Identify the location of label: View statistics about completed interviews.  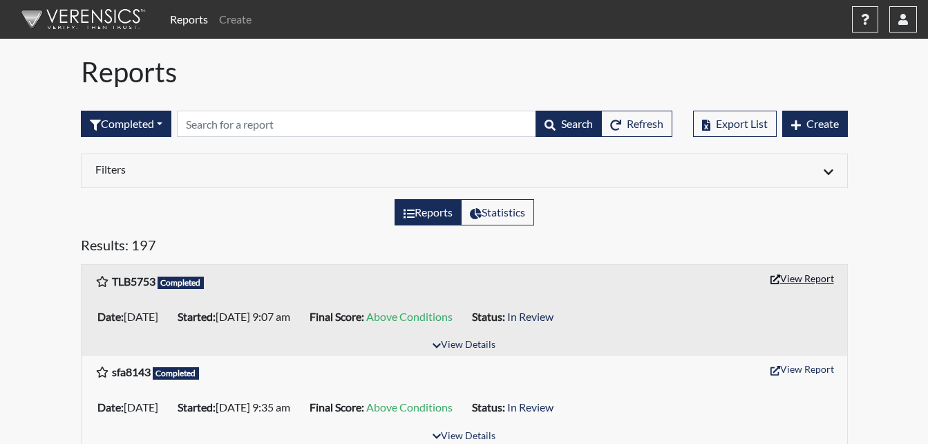
(497, 212).